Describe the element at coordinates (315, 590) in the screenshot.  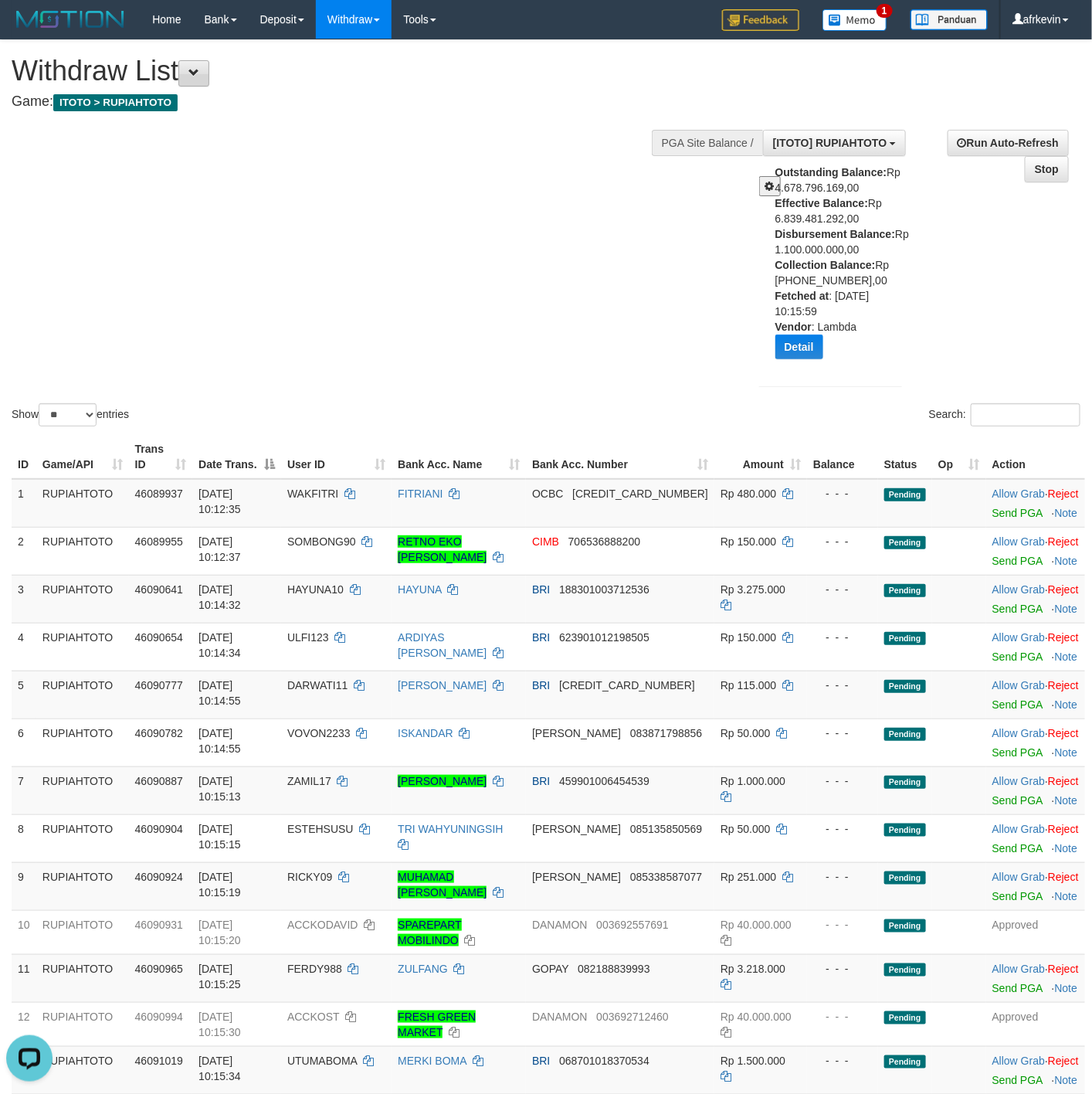
I see `span: HAYUNA10` at that location.